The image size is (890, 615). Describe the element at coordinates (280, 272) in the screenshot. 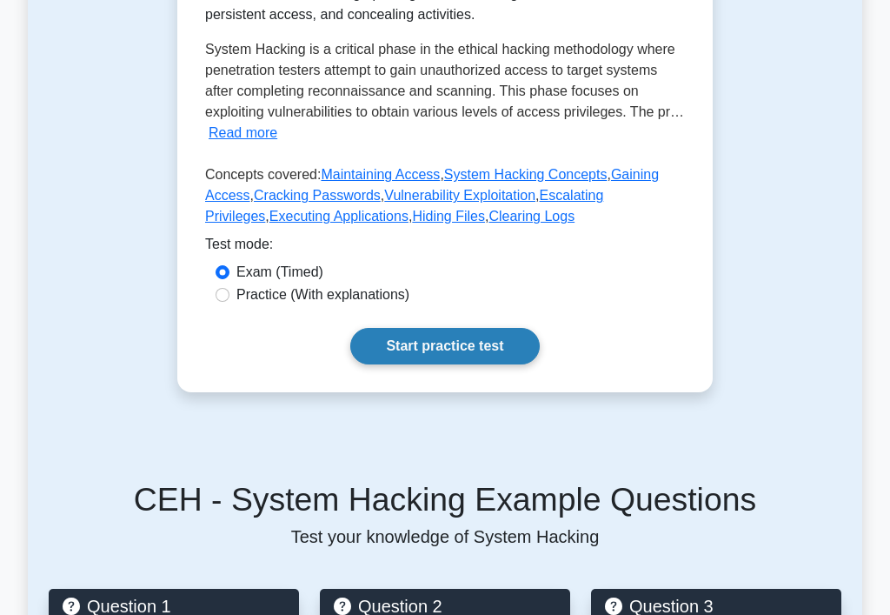

I see `label: Exam (Timed)` at that location.